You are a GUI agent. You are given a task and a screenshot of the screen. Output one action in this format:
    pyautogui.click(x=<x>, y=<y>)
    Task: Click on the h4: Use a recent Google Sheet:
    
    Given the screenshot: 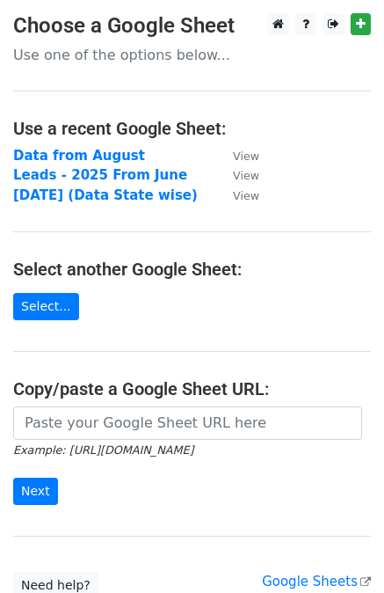 What is the action you would take?
    pyautogui.click(x=192, y=128)
    